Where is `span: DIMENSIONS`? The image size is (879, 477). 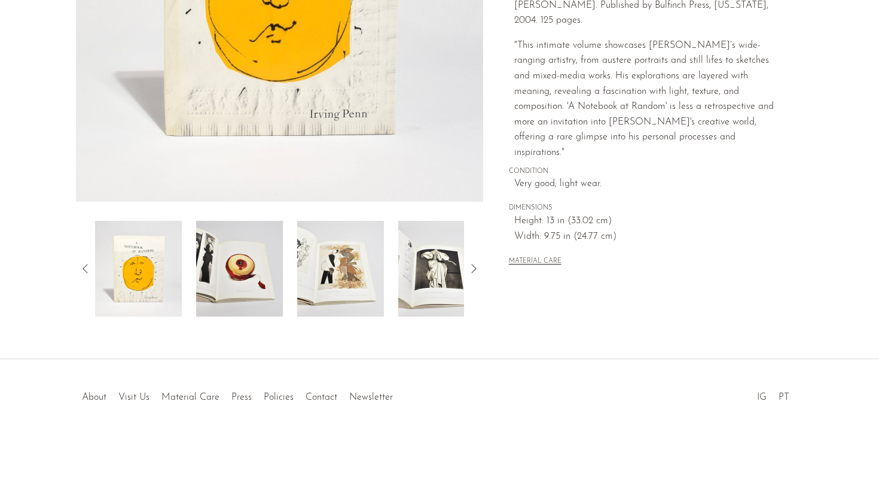
span: DIMENSIONS is located at coordinates (644, 208).